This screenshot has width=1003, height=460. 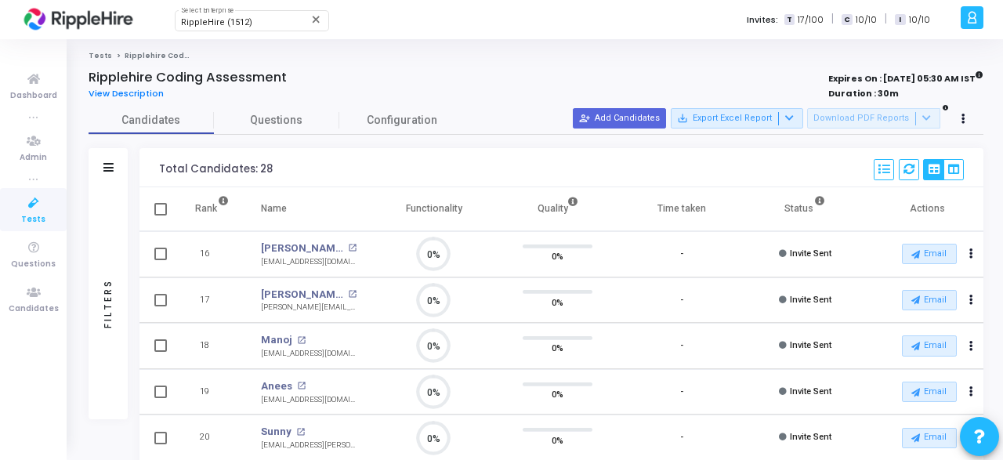 I want to click on mat-icon: Clear, so click(x=317, y=20).